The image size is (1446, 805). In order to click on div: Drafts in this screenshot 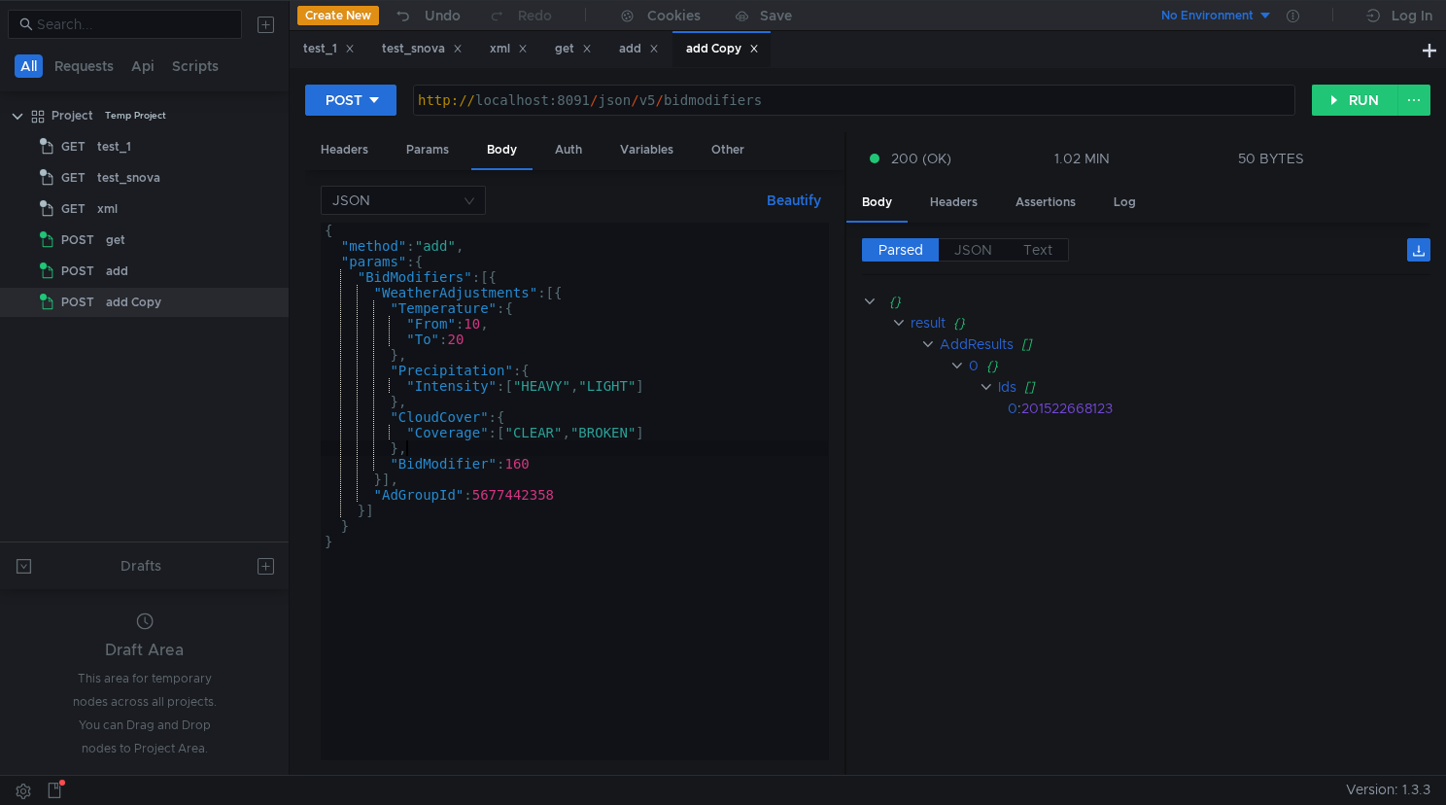, I will do `click(141, 566)`.